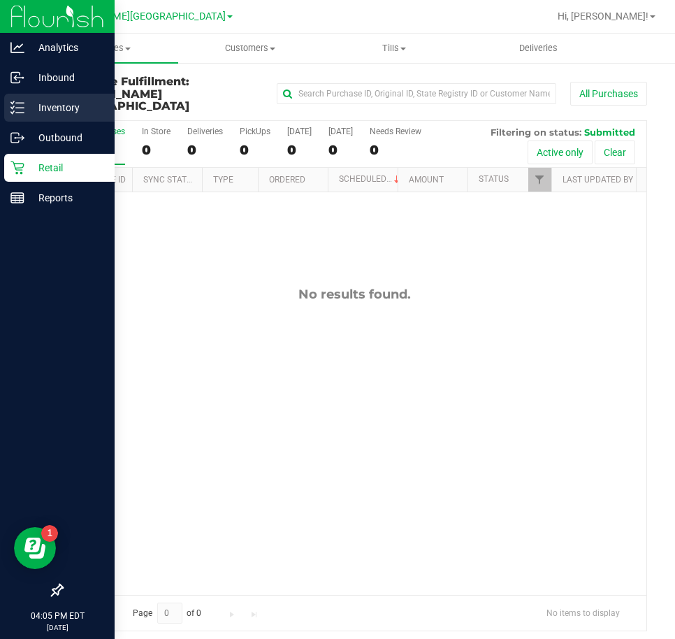  Describe the element at coordinates (250, 48) in the screenshot. I see `span: Customers` at that location.